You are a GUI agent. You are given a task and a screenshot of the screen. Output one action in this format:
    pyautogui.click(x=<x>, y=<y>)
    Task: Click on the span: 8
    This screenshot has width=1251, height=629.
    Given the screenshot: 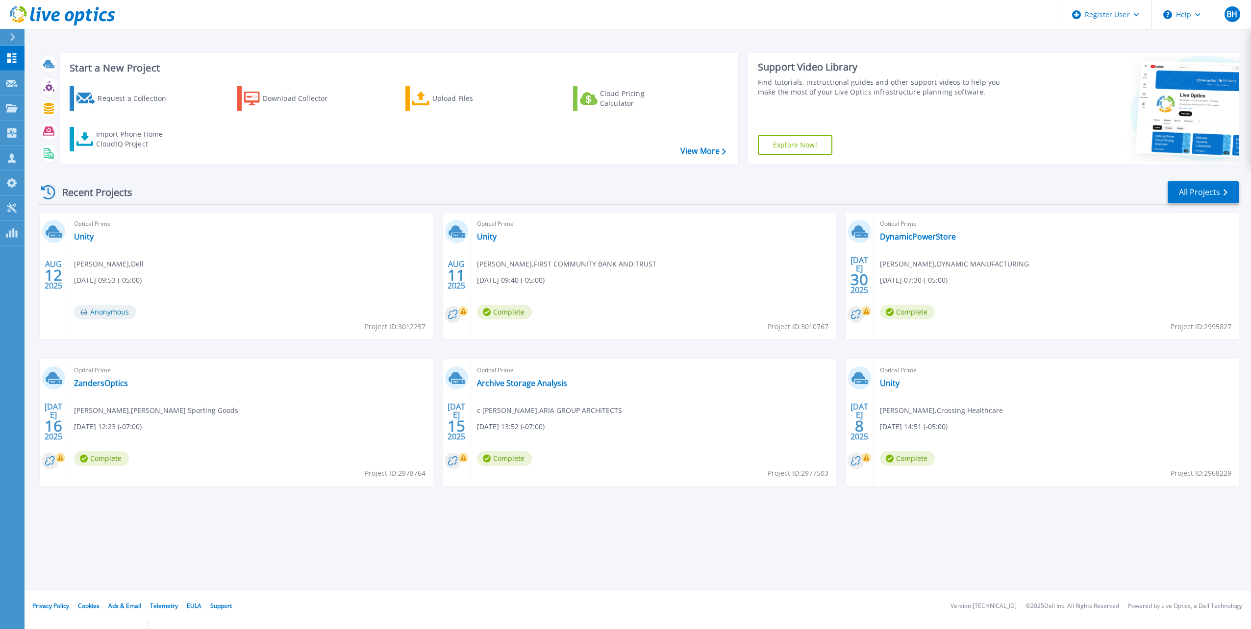 What is the action you would take?
    pyautogui.click(x=859, y=426)
    